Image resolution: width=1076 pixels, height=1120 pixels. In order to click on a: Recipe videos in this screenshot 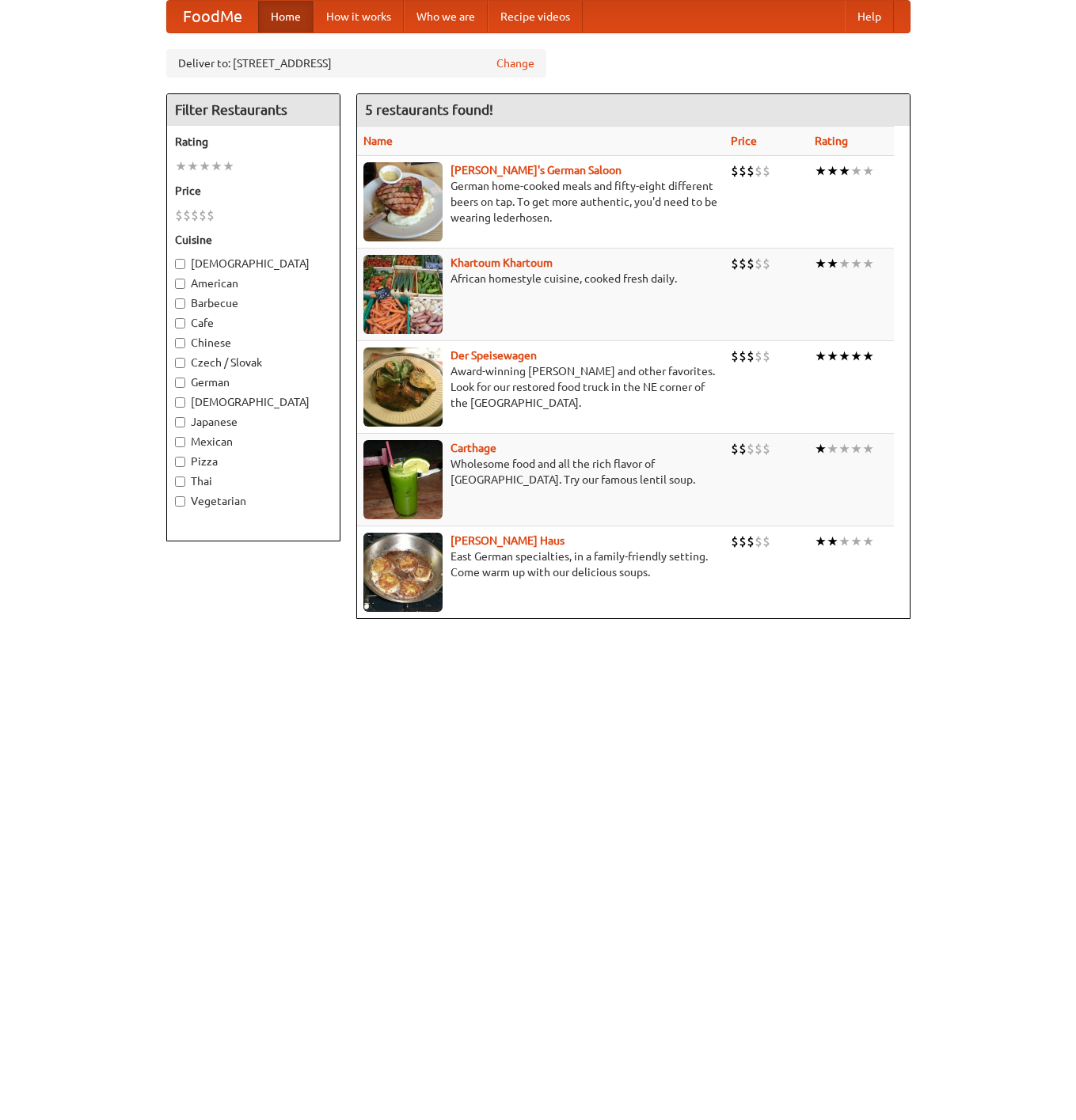, I will do `click(535, 16)`.